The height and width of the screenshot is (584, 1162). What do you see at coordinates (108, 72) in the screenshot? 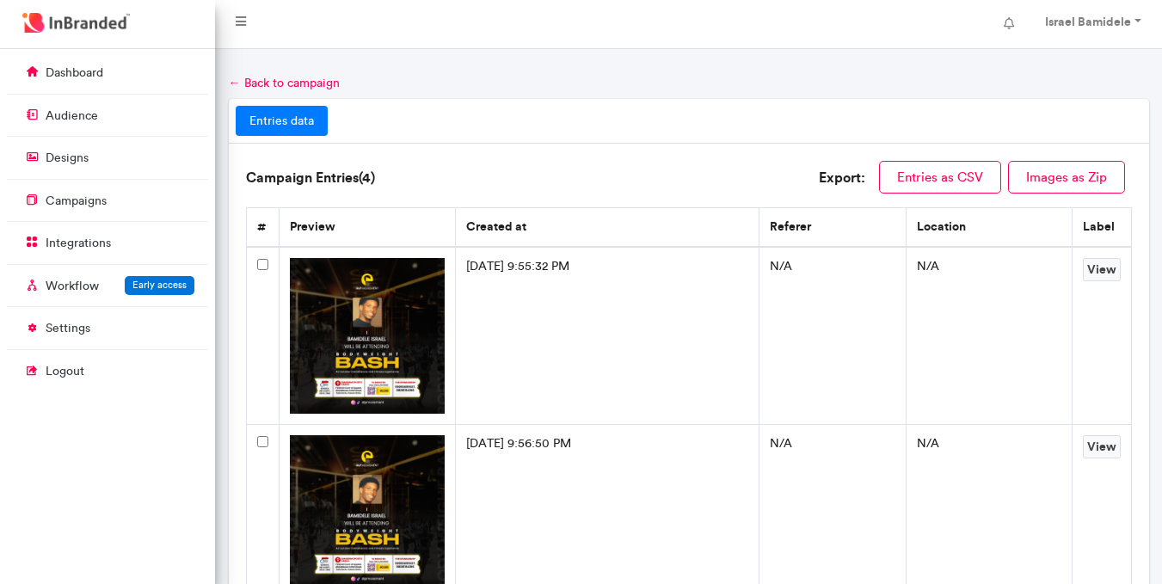
I see `a: dashboard` at bounding box center [108, 72].